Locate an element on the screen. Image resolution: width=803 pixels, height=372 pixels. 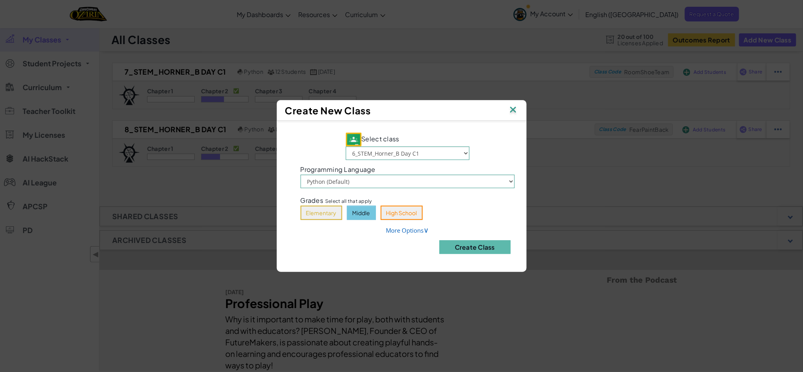
button: Elementary is located at coordinates (321, 213).